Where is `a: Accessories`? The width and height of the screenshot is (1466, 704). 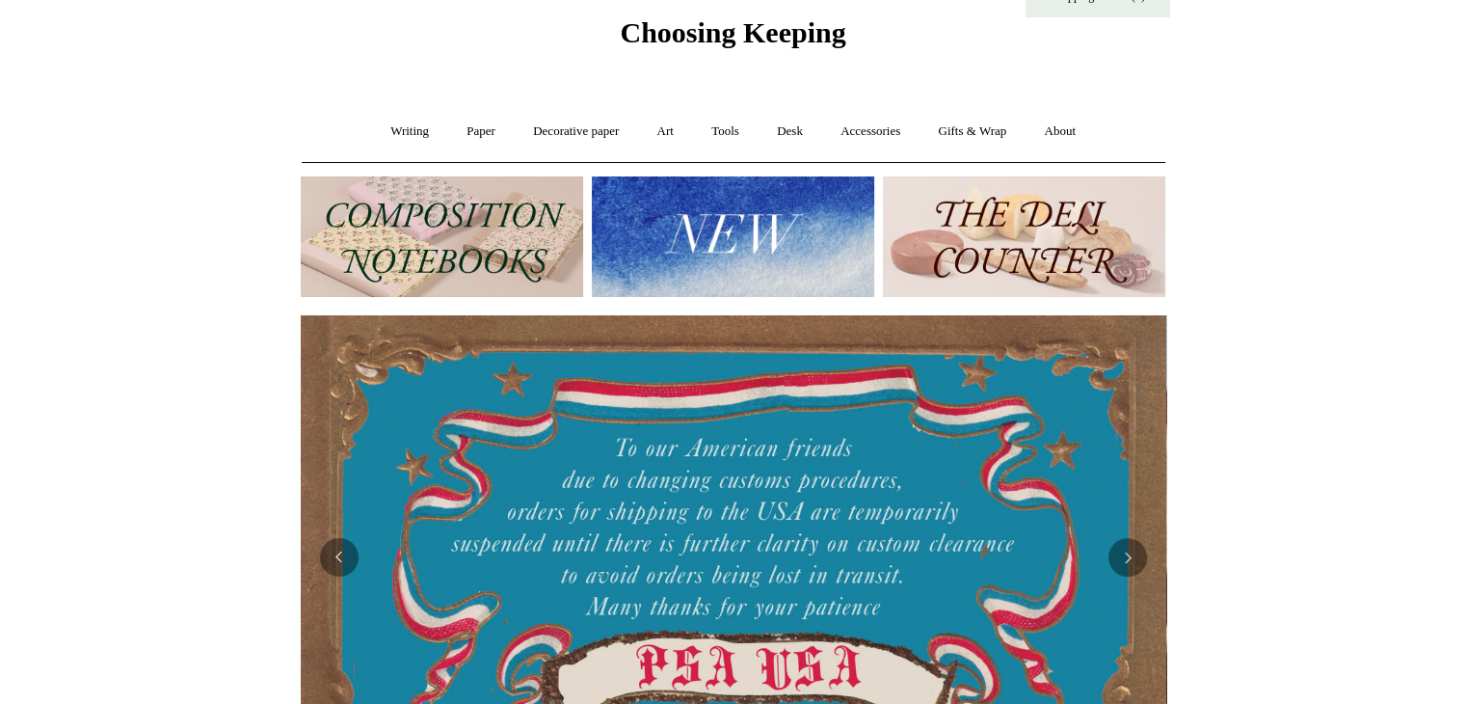 a: Accessories is located at coordinates (870, 131).